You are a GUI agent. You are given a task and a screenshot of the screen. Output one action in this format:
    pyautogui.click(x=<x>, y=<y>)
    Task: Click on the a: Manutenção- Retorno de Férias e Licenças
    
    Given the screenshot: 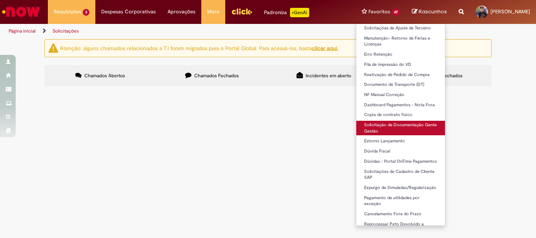 What is the action you would take?
    pyautogui.click(x=401, y=41)
    